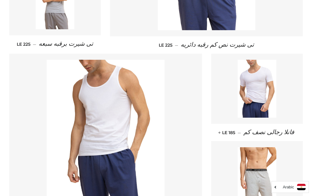  Describe the element at coordinates (55, 44) in the screenshot. I see `a: تى شيرت برقبه سبعه — LE 225` at that location.